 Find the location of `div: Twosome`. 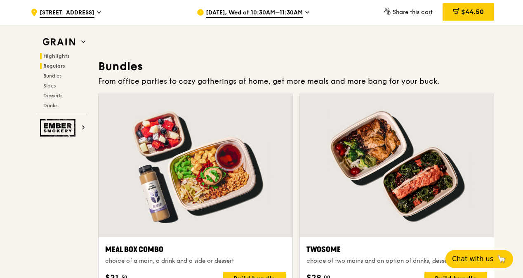

div: Twosome is located at coordinates (397, 250).